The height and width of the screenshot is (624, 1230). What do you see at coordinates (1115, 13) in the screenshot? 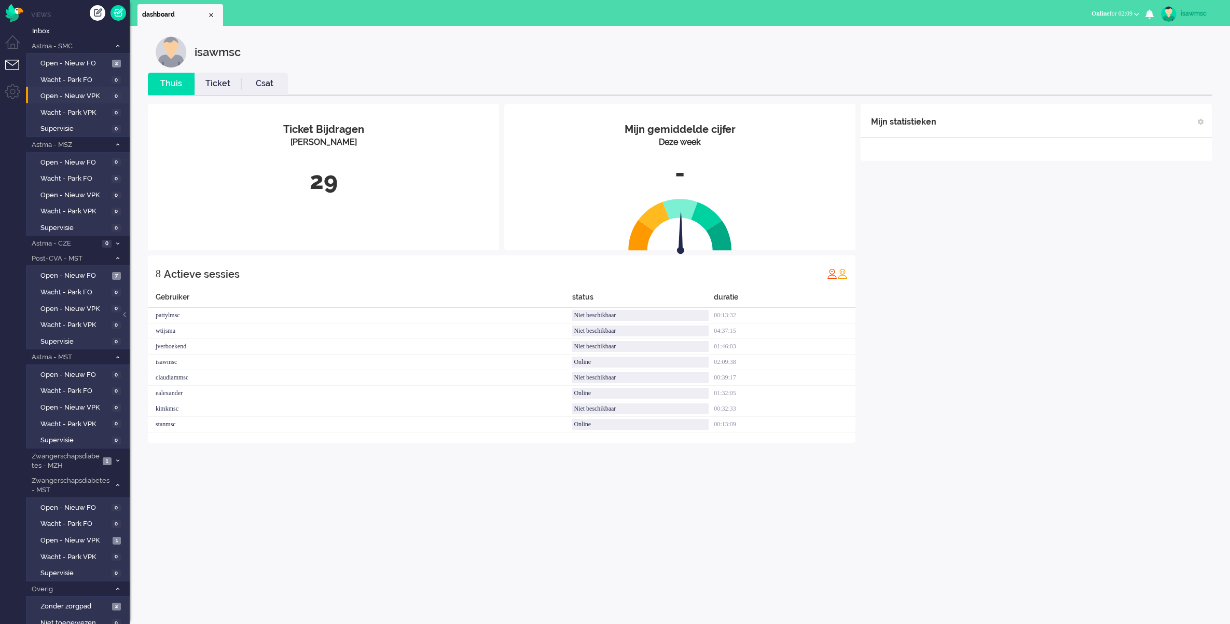
I see `button: Onlinefor 02:09` at bounding box center [1115, 13].